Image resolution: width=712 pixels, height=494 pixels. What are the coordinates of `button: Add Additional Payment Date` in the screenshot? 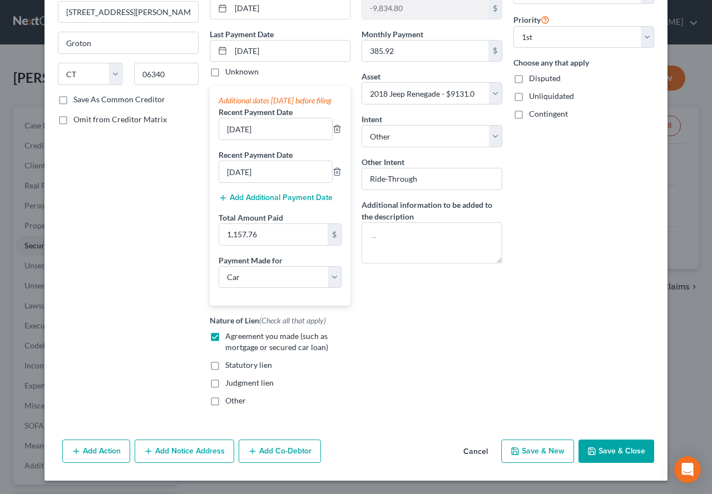 It's located at (275, 198).